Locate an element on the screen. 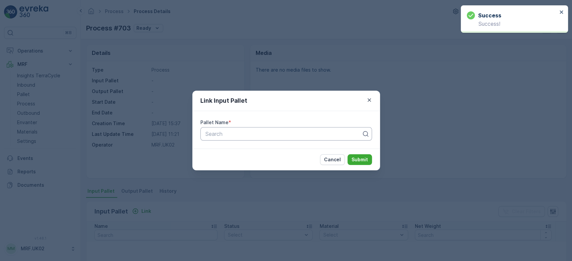 The width and height of the screenshot is (572, 261). button: close is located at coordinates (561, 12).